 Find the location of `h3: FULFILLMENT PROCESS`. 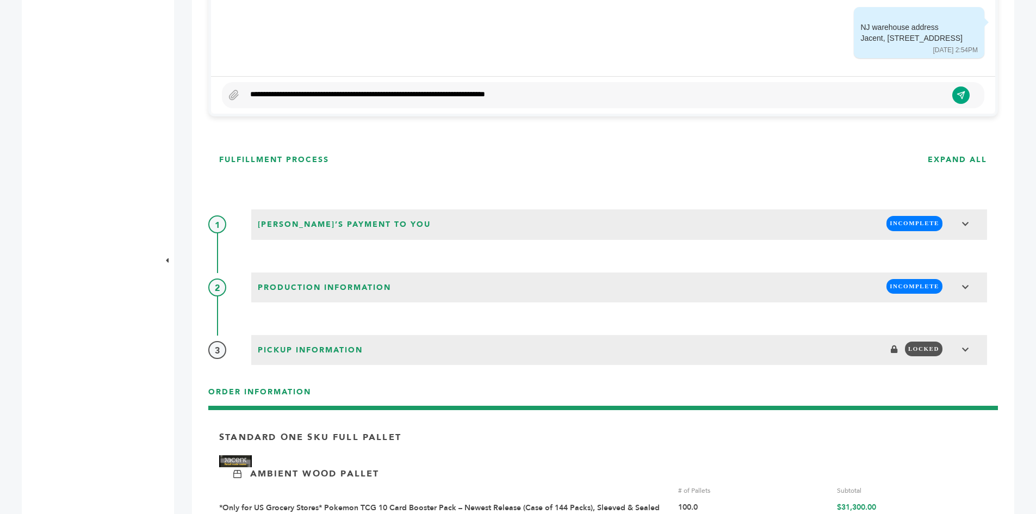

h3: FULFILLMENT PROCESS is located at coordinates (274, 160).